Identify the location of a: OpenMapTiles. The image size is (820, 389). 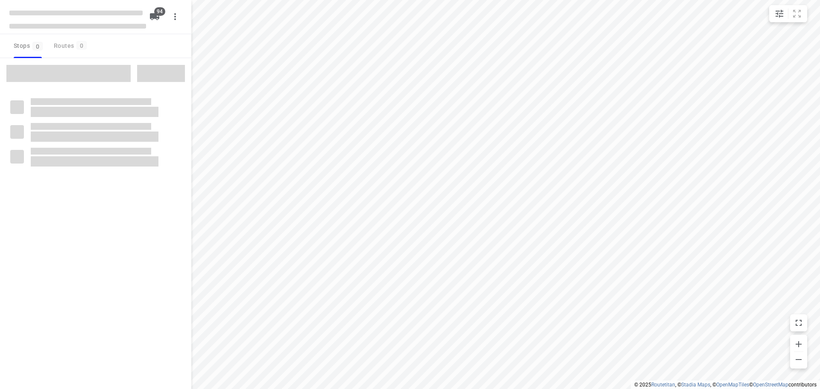
(732, 385).